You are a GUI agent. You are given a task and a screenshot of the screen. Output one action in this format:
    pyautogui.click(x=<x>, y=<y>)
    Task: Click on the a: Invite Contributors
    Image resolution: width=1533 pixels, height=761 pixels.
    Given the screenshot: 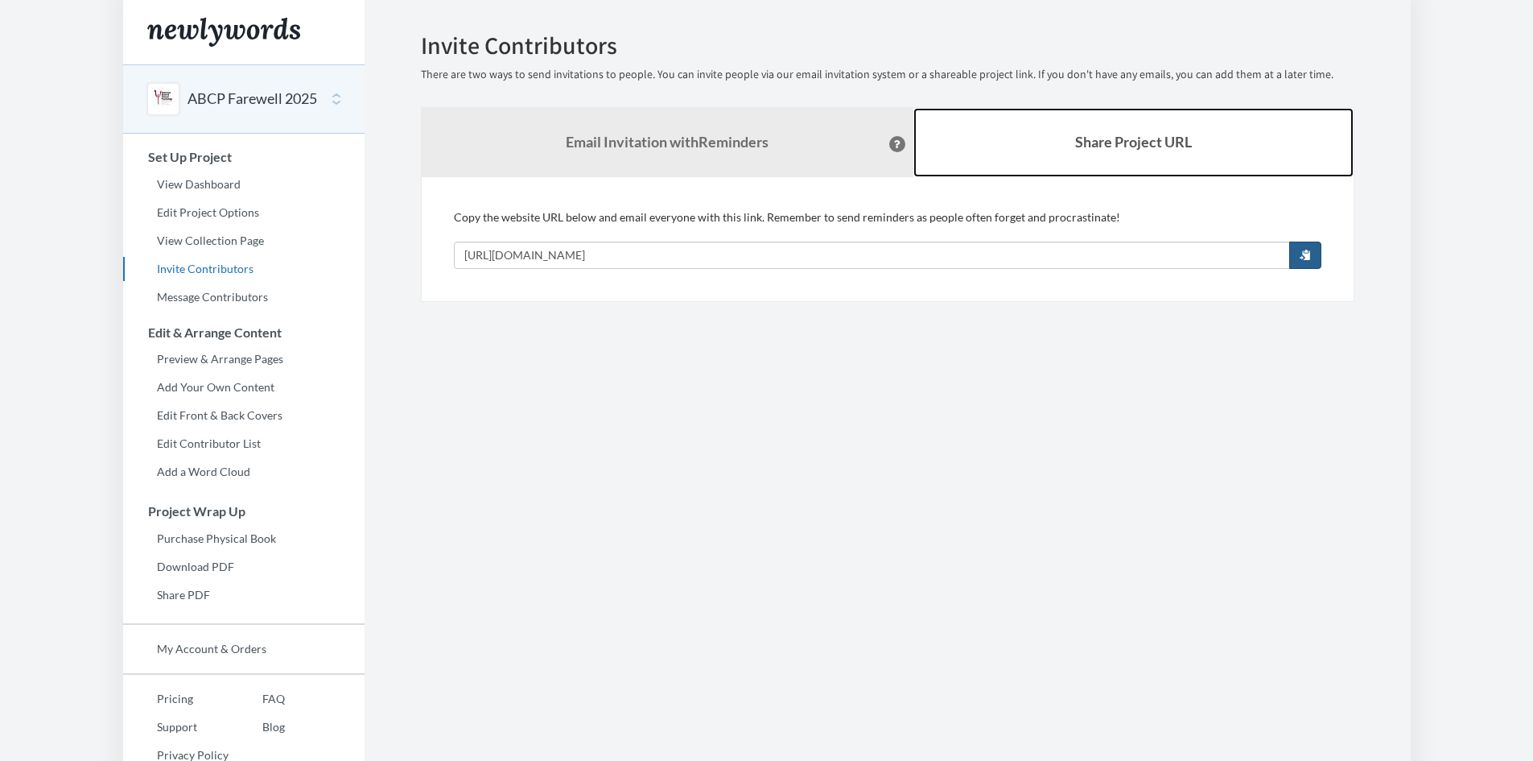 What is the action you would take?
    pyautogui.click(x=244, y=269)
    